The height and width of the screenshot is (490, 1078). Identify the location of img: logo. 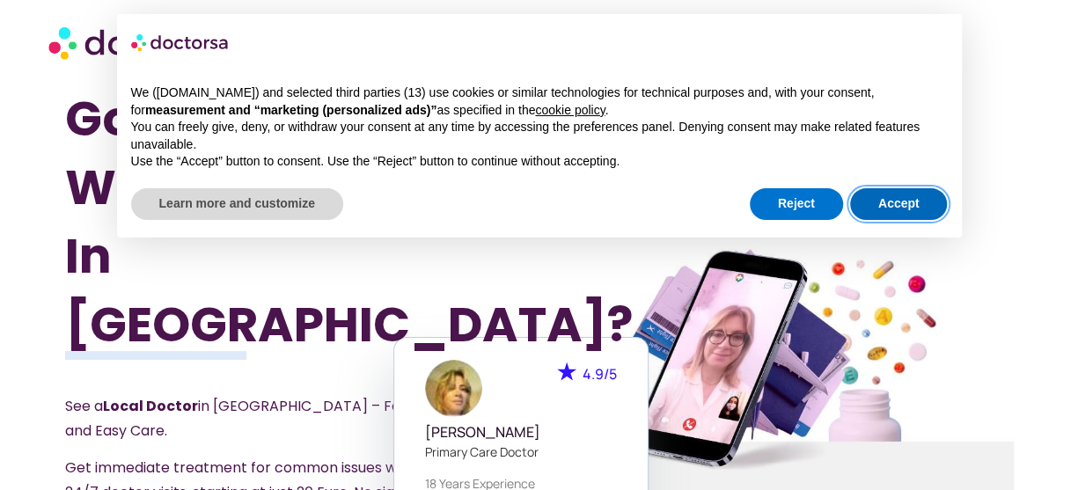
(180, 42).